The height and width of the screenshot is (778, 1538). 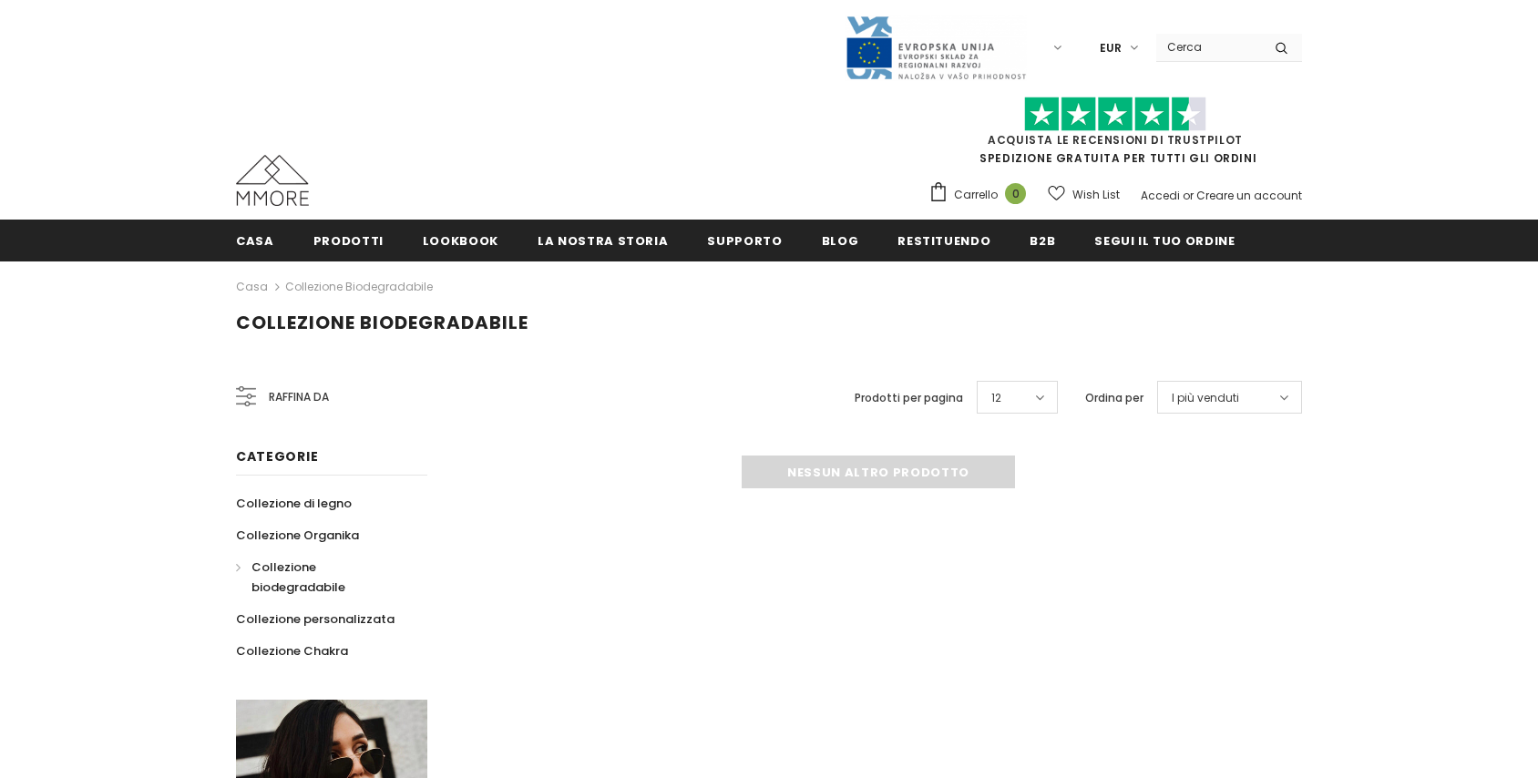 I want to click on span: Segui il tuo ordine, so click(x=1165, y=241).